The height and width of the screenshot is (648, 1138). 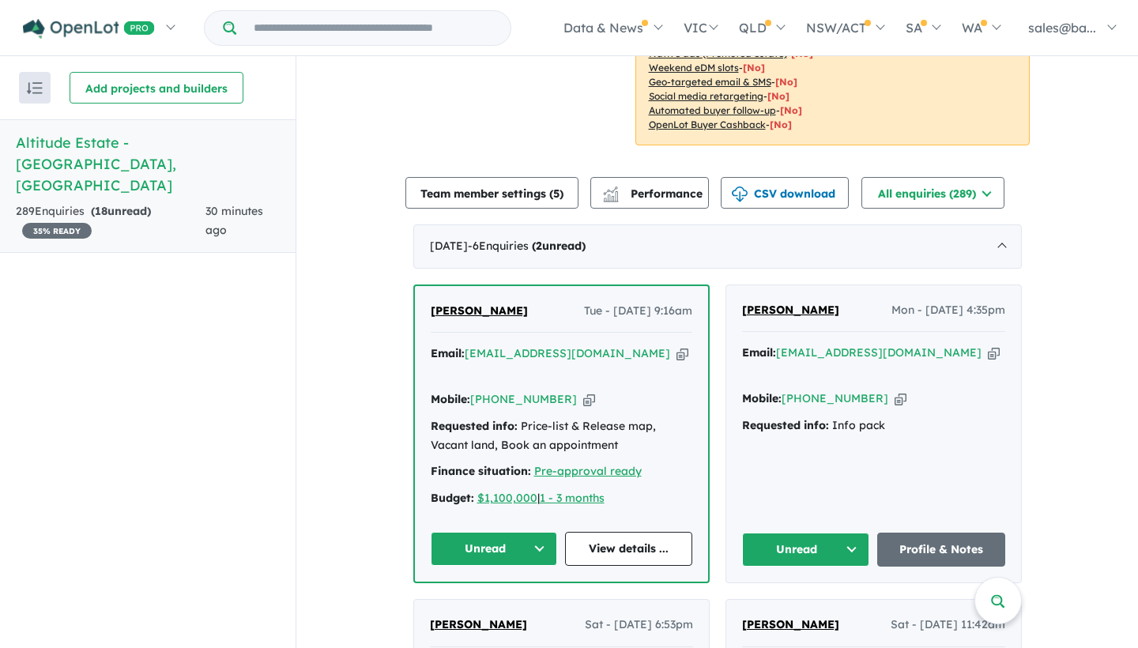 What do you see at coordinates (507, 498) in the screenshot?
I see `a: $1,100,000` at bounding box center [507, 498].